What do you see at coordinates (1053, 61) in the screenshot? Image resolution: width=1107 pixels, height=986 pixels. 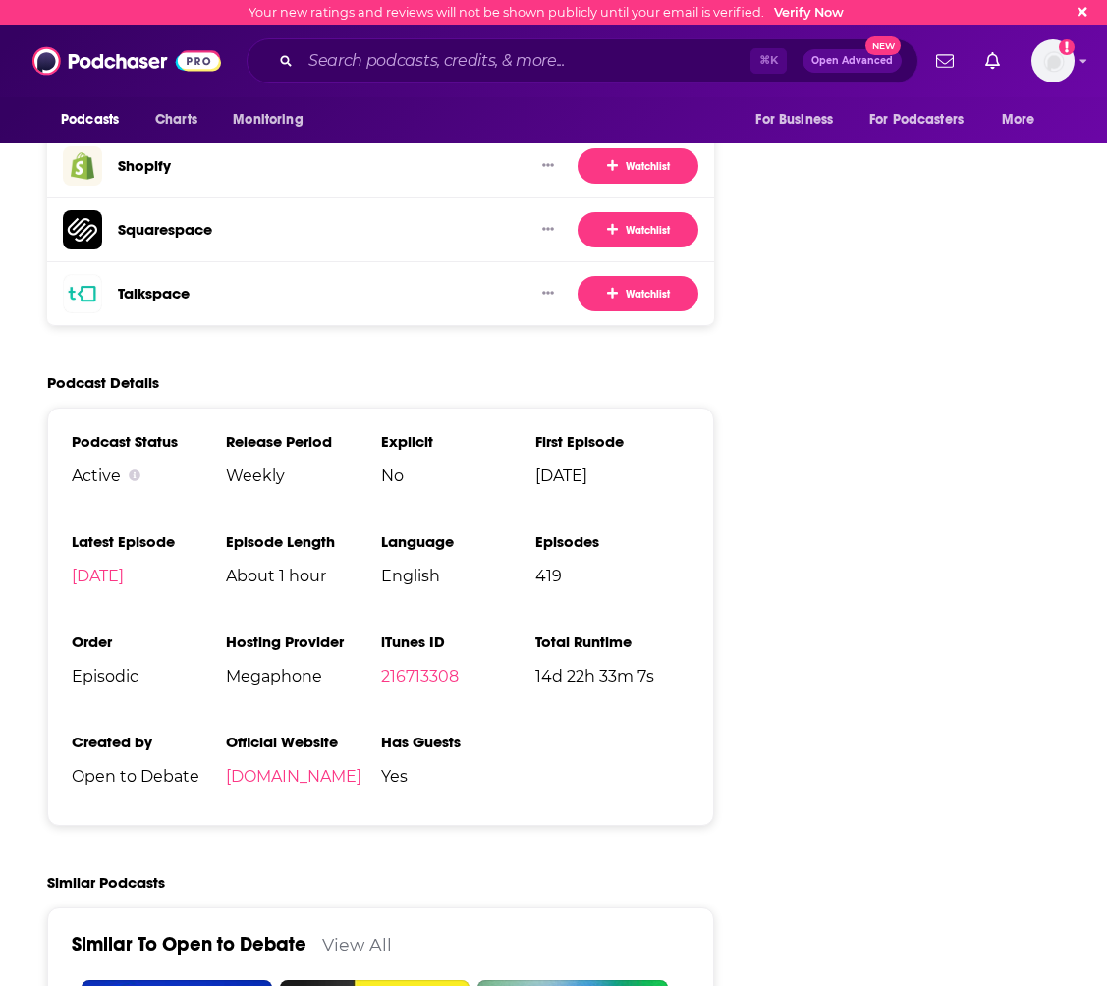 I see `span: Logged in as atenbroek` at bounding box center [1053, 61].